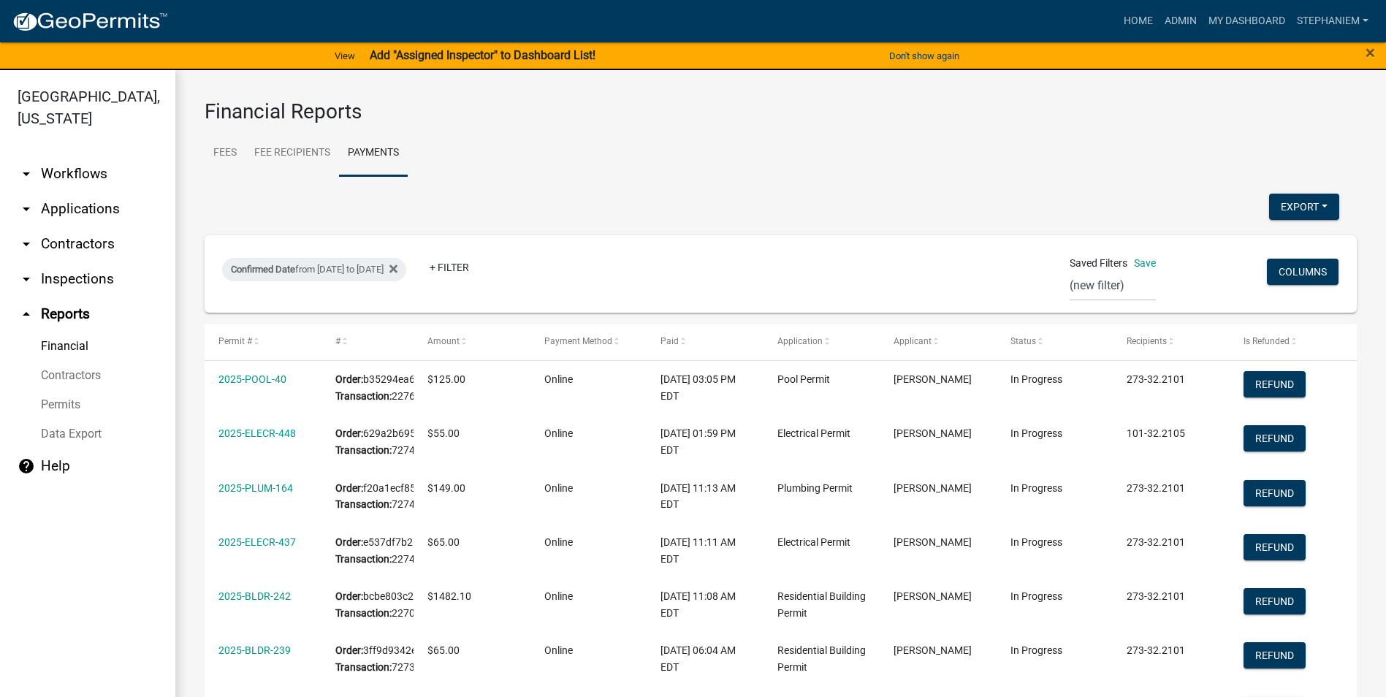 Image resolution: width=1386 pixels, height=697 pixels. What do you see at coordinates (368, 442) in the screenshot?
I see `div: 629a2b695e0a40fa90d67acc3094aea2 727456350370` at bounding box center [368, 442].